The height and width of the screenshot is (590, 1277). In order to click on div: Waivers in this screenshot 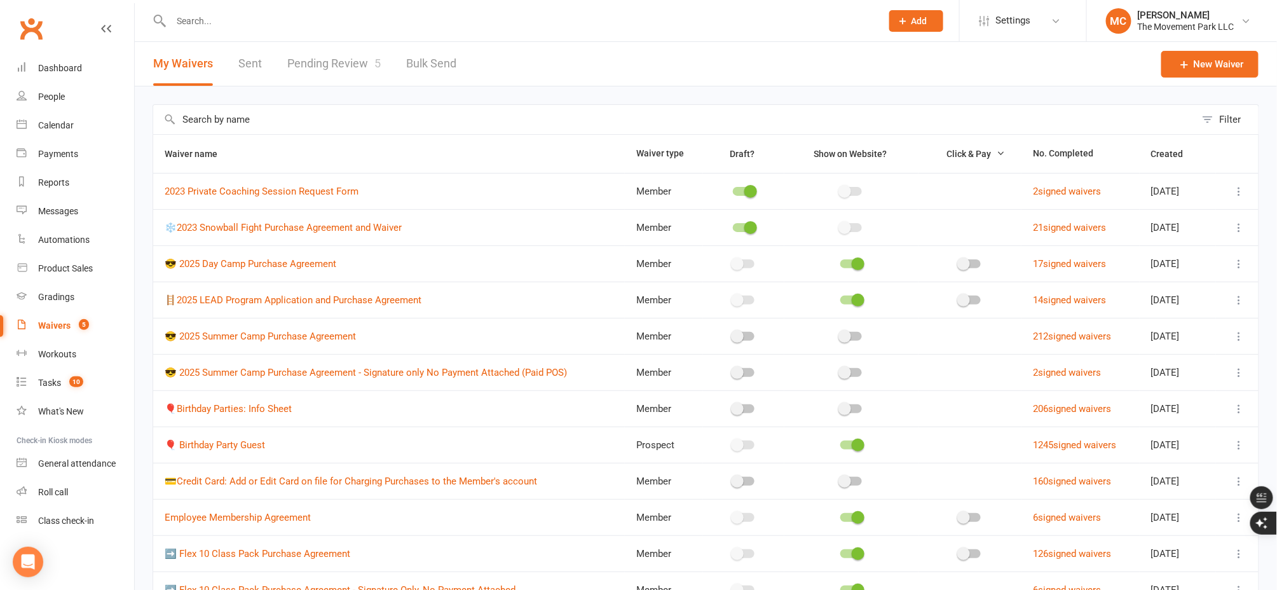, I will do `click(54, 325)`.